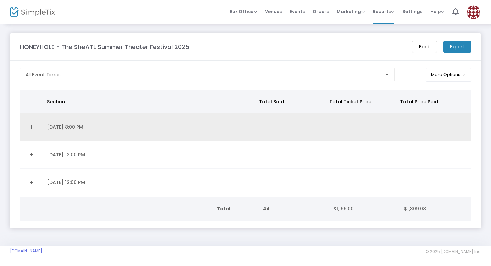 The image size is (491, 266). I want to click on span: Box Office, so click(243, 11).